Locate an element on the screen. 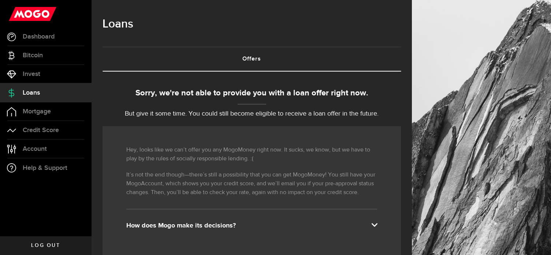  div: Sorry, we're not able to provide you with a loan offer right now. is located at coordinates (252, 93).